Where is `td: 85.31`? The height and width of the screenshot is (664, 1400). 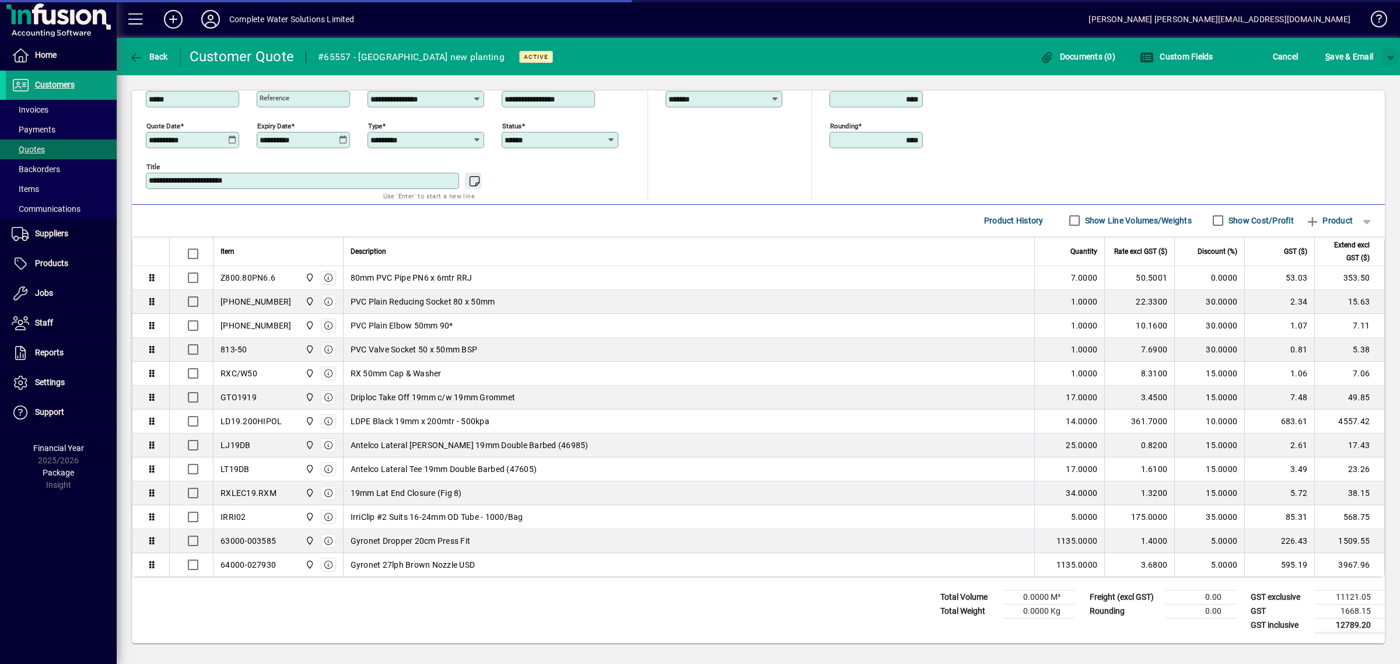
td: 85.31 is located at coordinates (1279, 517).